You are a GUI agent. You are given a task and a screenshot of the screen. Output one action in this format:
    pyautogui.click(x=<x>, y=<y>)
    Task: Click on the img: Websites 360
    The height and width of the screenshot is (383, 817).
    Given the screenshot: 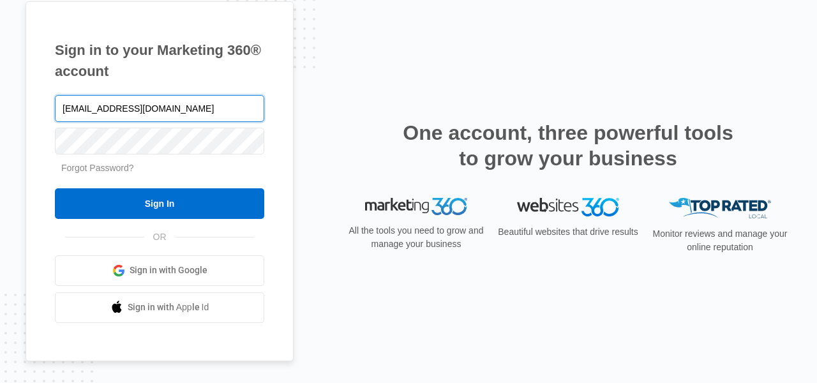 What is the action you would take?
    pyautogui.click(x=568, y=207)
    